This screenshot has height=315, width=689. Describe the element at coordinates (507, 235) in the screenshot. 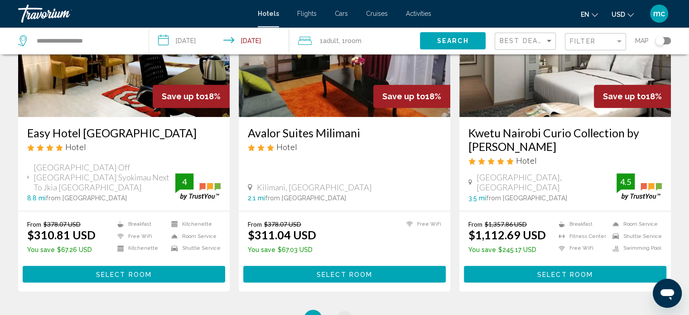

I see `ins: $1,112.69 USD` at that location.